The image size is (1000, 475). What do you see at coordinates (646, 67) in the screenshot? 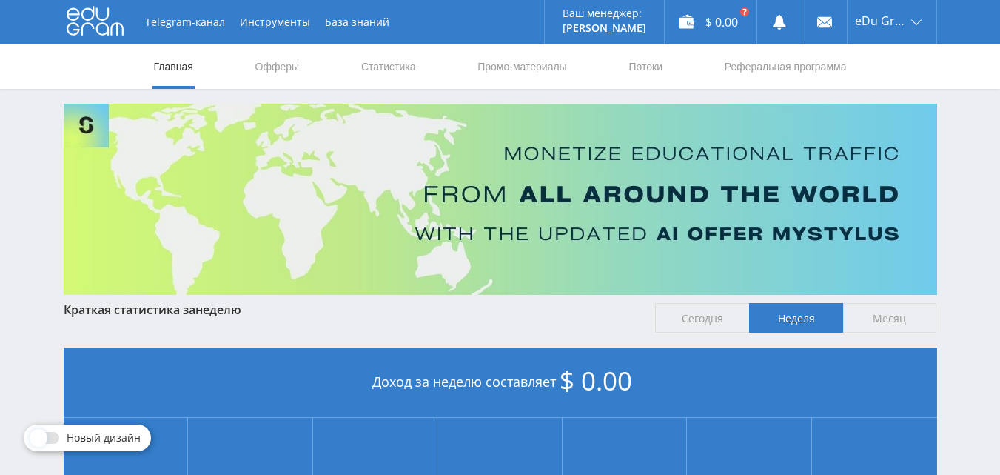
I see `a: Потоки` at bounding box center [646, 67].